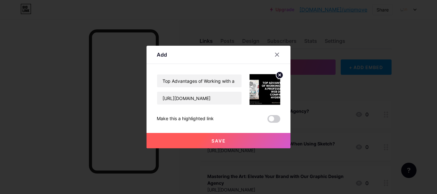 The width and height of the screenshot is (437, 194). I want to click on div: Add, so click(162, 55).